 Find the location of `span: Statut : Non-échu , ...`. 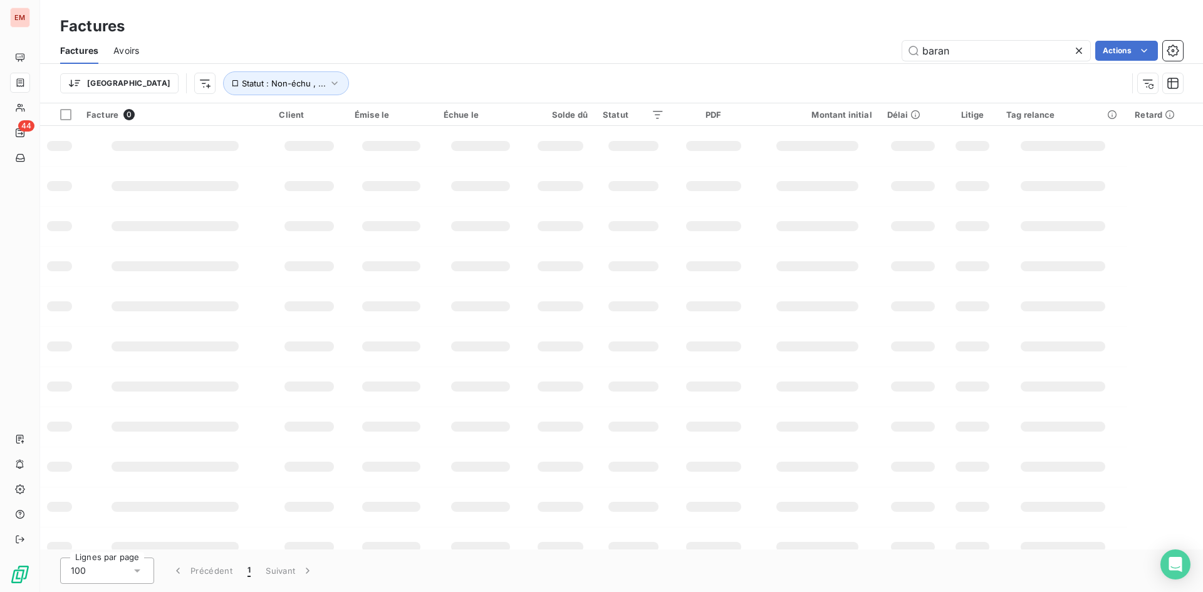

span: Statut : Non-échu , ... is located at coordinates (284, 83).